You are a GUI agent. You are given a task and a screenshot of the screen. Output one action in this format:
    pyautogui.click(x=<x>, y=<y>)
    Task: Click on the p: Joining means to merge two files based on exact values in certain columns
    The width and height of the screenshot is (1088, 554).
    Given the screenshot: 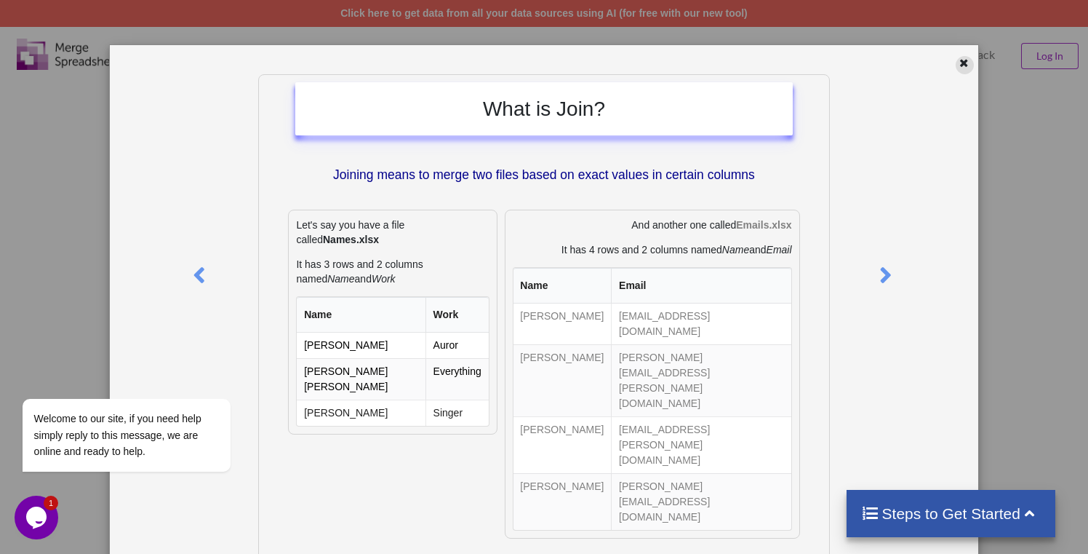 What is the action you would take?
    pyautogui.click(x=543, y=175)
    